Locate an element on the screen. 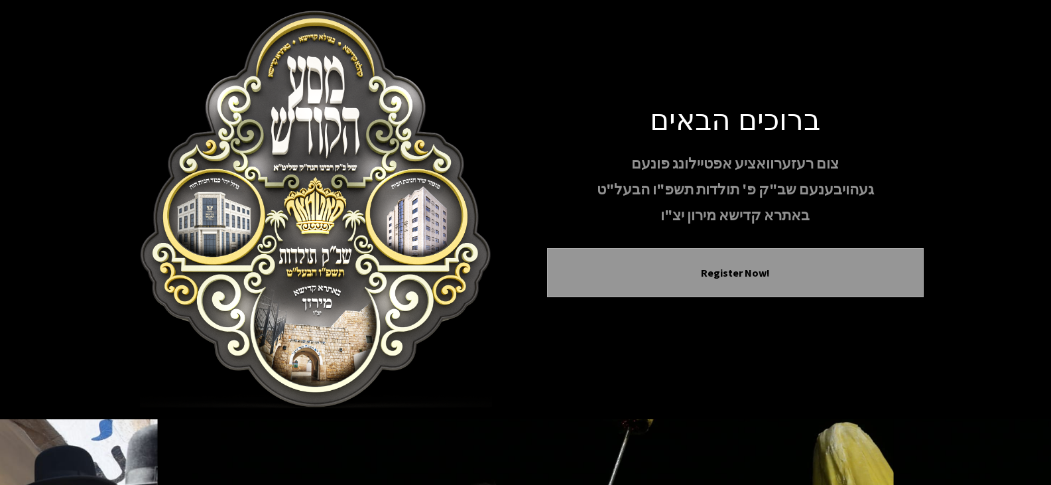 The width and height of the screenshot is (1051, 485). h1: ברוכים הבאים is located at coordinates (735, 118).